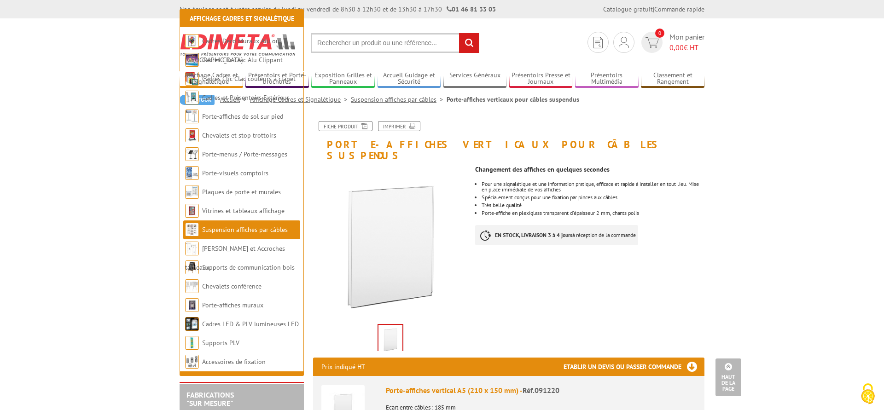 The width and height of the screenshot is (884, 410). What do you see at coordinates (634, 367) in the screenshot?
I see `h3: Etablir un devis ou passer commande` at bounding box center [634, 367].